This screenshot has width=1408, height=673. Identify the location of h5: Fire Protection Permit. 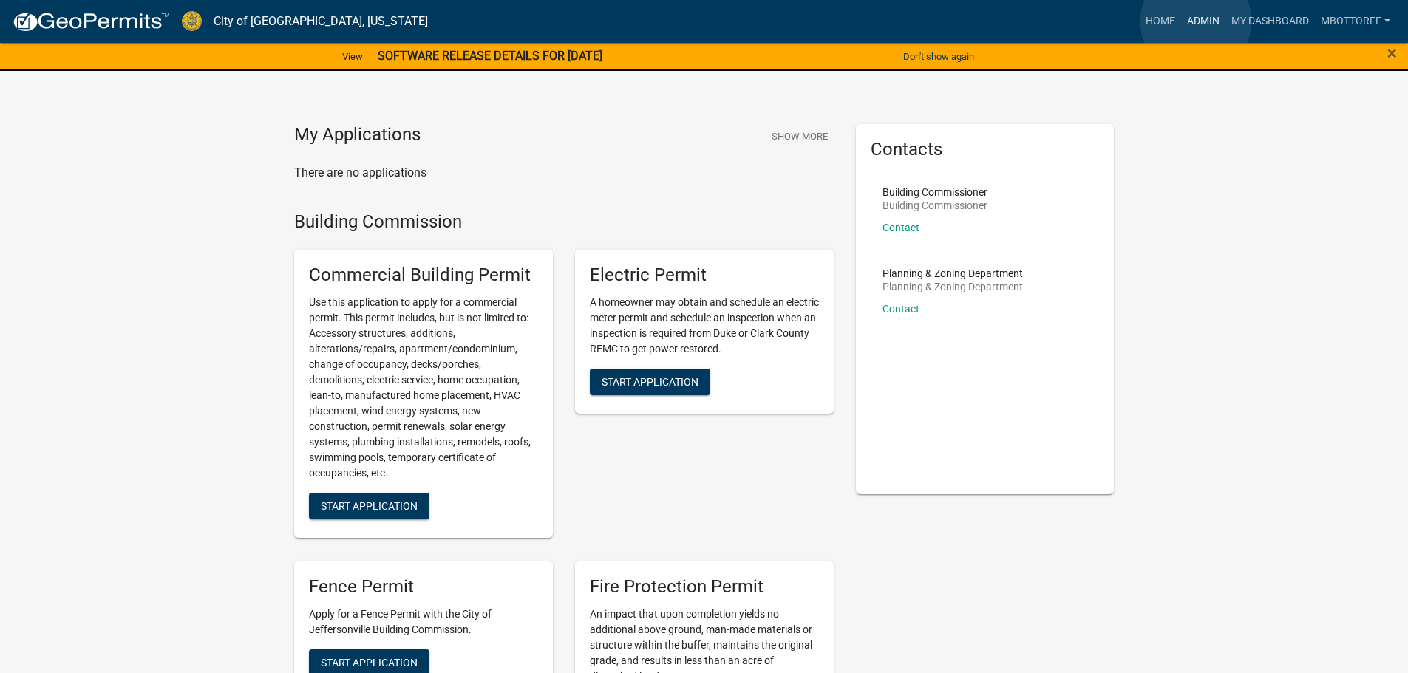
(704, 587).